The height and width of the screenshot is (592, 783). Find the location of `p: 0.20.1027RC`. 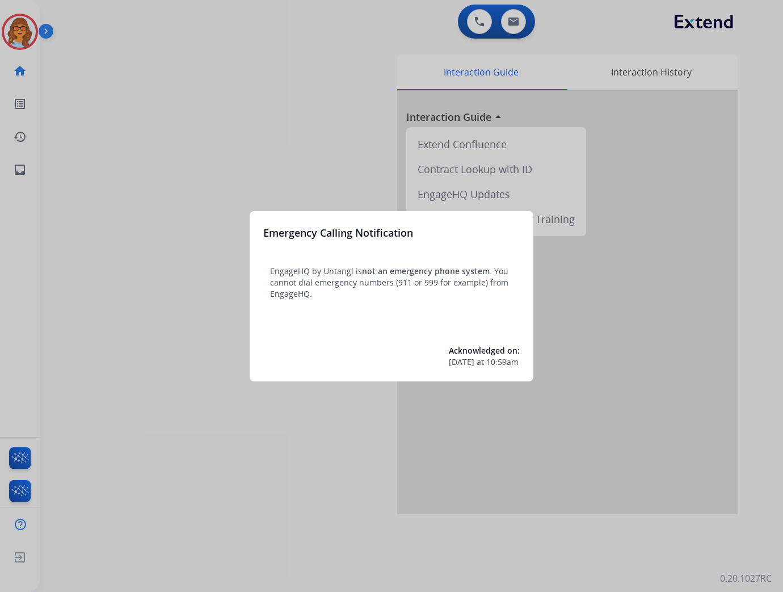

p: 0.20.1027RC is located at coordinates (746, 578).